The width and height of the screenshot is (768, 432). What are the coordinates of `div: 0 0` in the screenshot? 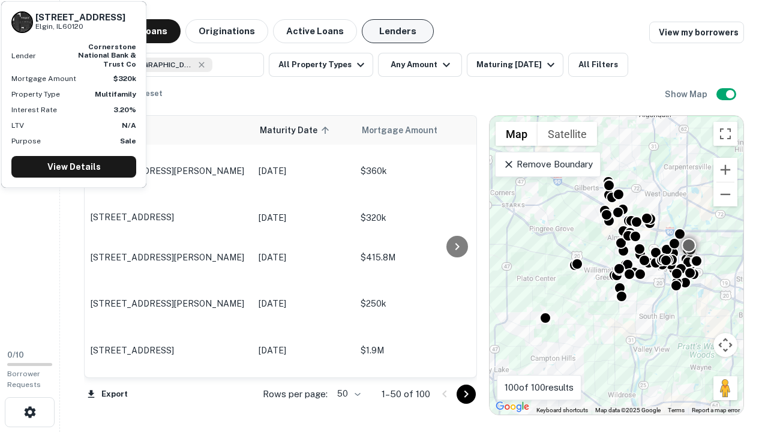 It's located at (616, 265).